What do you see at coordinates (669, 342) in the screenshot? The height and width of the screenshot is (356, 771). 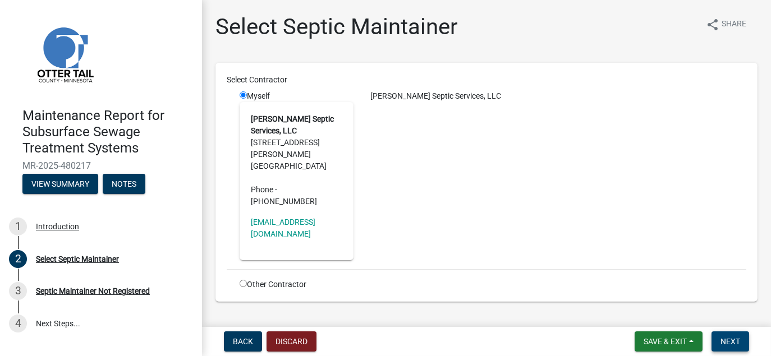 I see `button: Save & Exit` at bounding box center [669, 342].